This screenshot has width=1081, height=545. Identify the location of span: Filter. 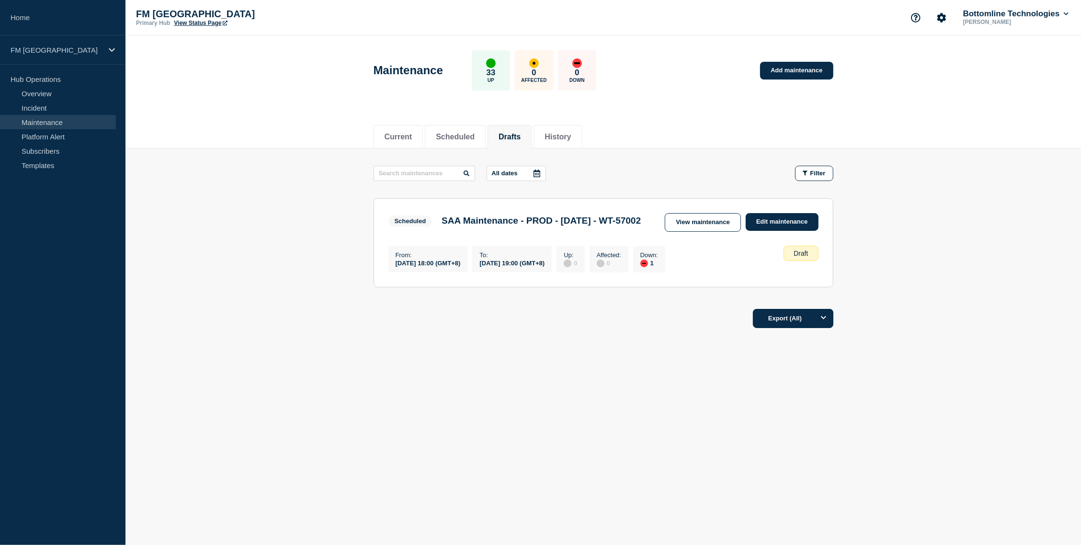
(818, 173).